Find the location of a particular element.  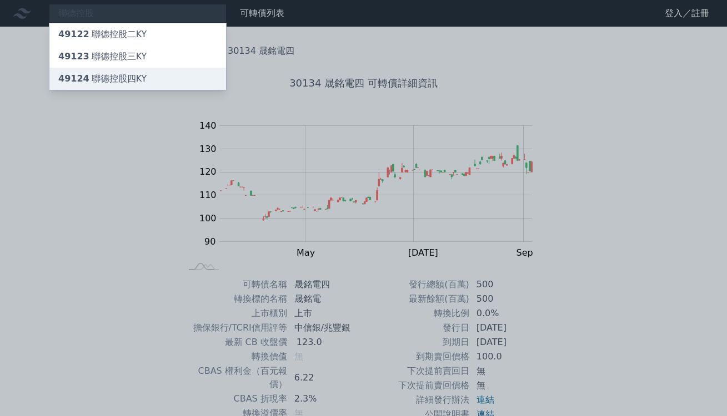

span: 49123 is located at coordinates (74, 56).